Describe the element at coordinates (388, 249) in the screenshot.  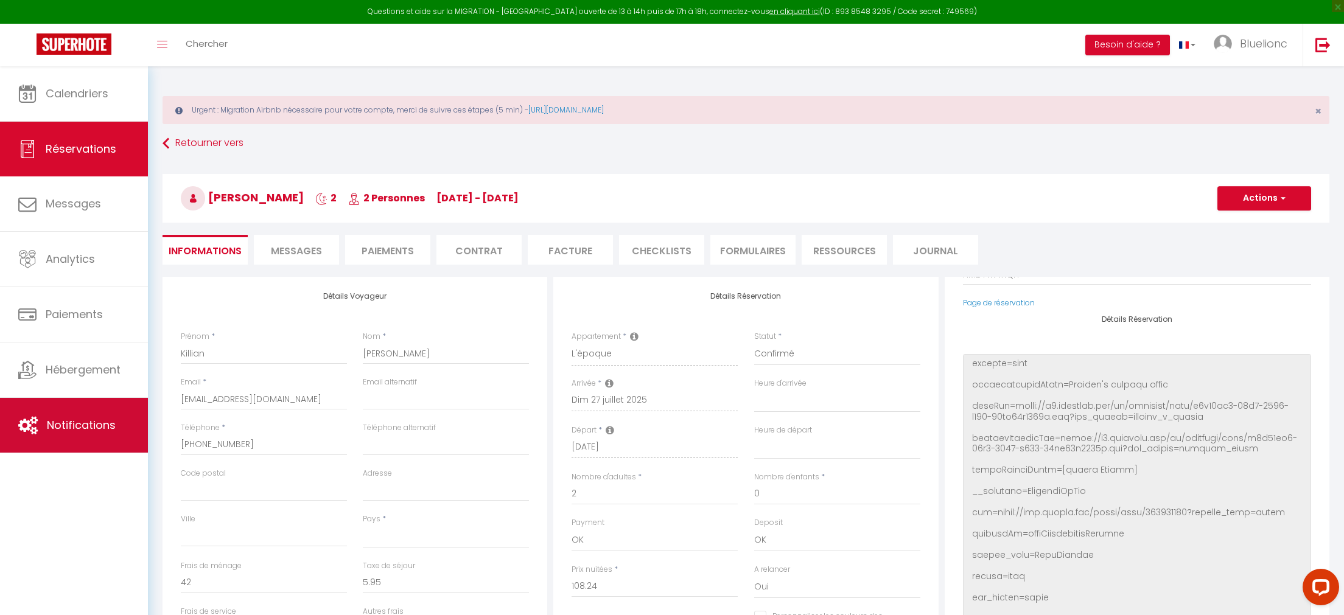
I see `li: Paiements` at that location.